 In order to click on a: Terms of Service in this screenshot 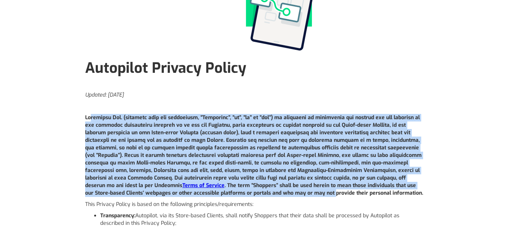, I will do `click(203, 185)`.